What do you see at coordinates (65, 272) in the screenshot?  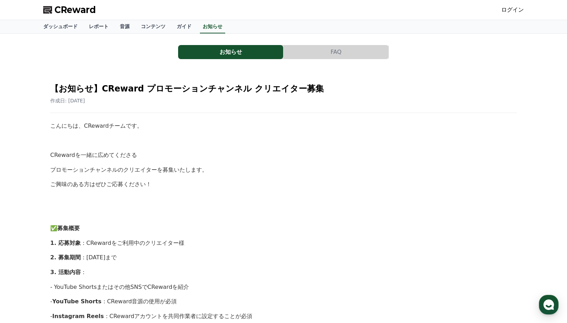 I see `strong: 3. 活動内容` at bounding box center [65, 272].